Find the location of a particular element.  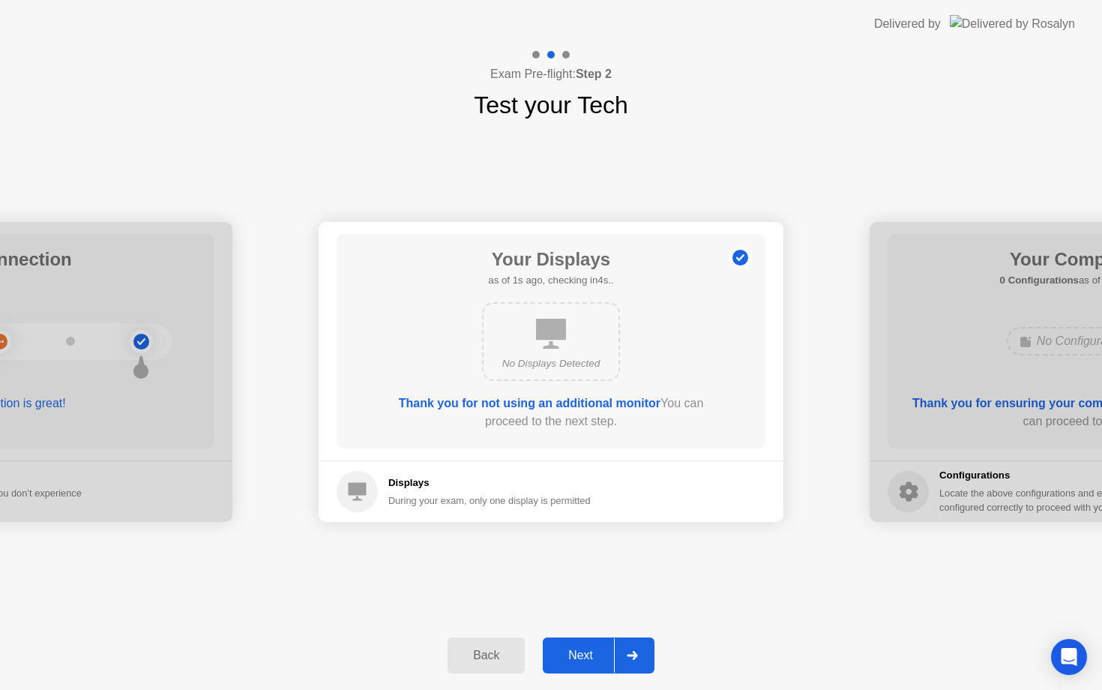

div: Next is located at coordinates (580, 655).